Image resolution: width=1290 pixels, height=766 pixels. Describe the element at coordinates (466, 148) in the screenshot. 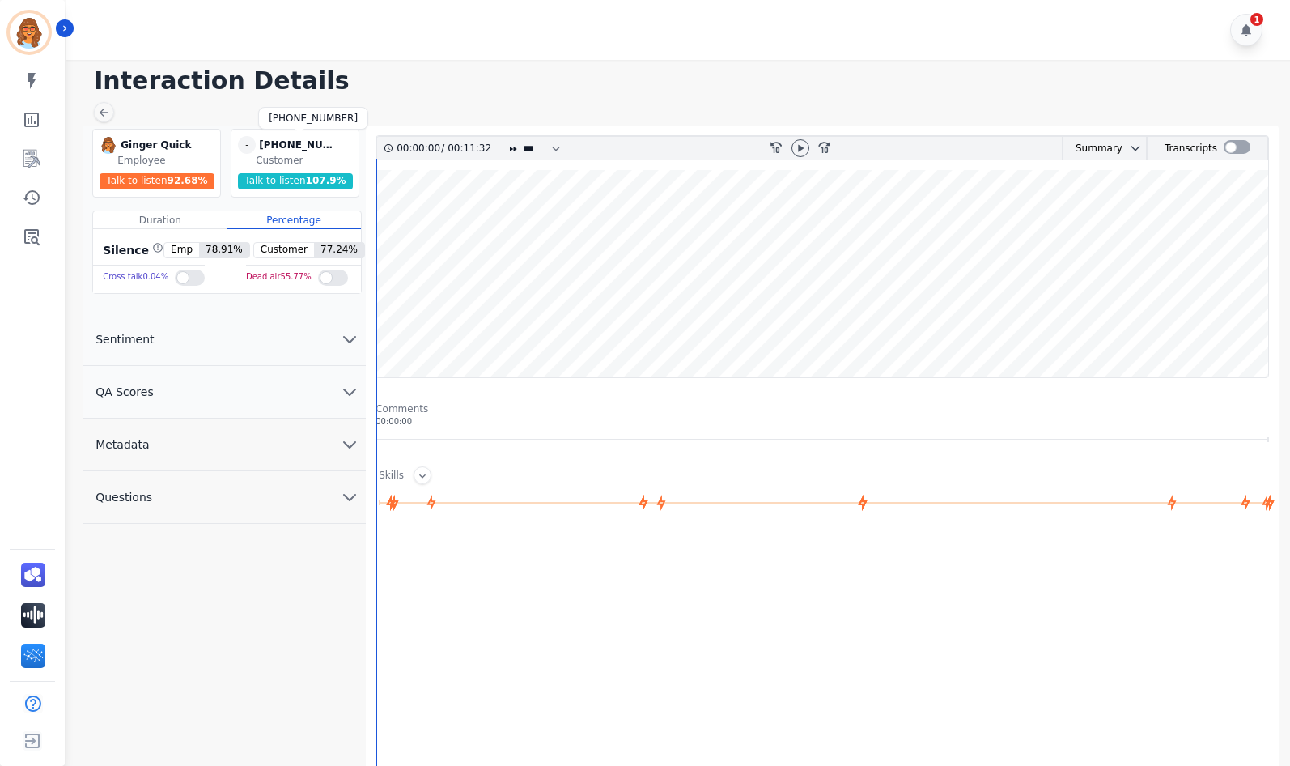

I see `div: 00:11:32` at that location.